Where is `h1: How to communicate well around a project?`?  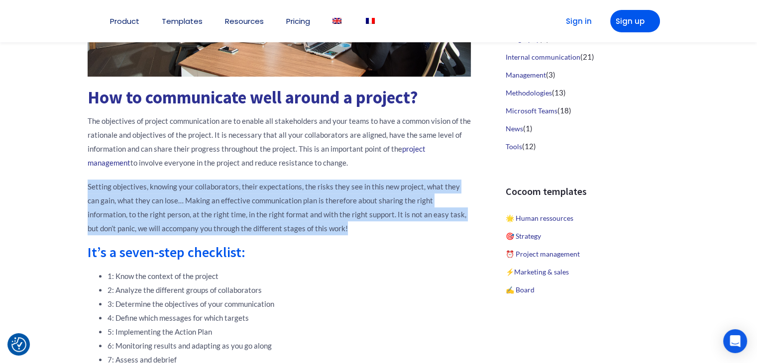
h1: How to communicate well around a project? is located at coordinates (279, 98).